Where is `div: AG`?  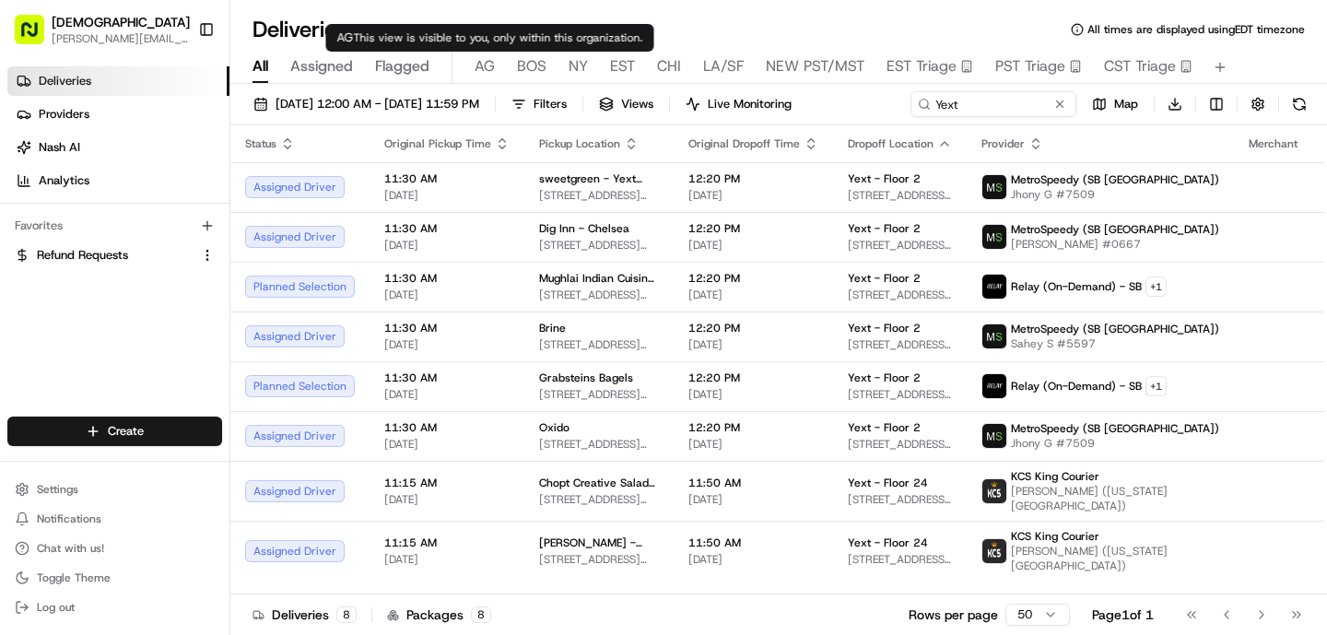 div: AG is located at coordinates (490, 38).